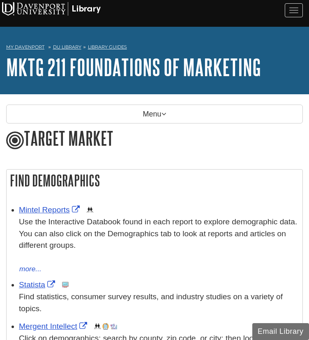 This screenshot has height=340, width=309. I want to click on h1: Target Market, so click(155, 139).